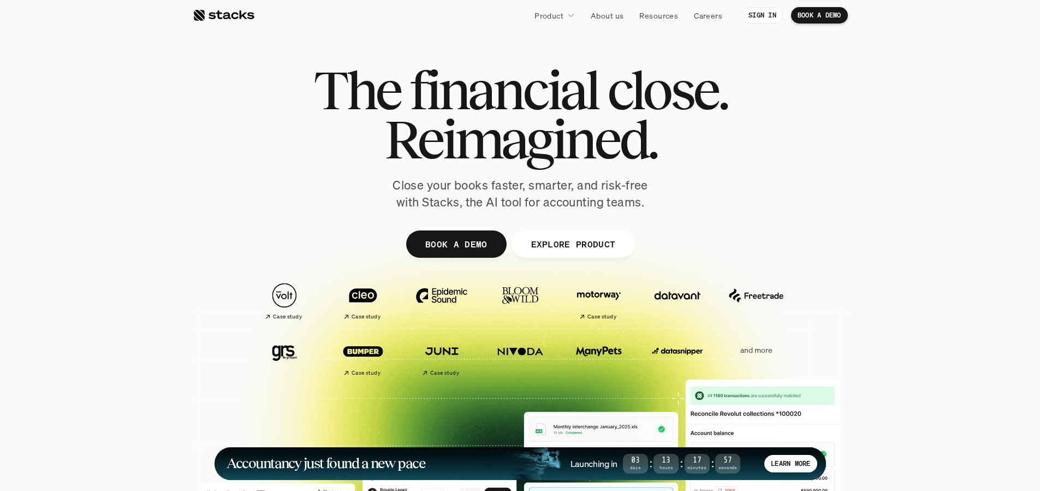 The height and width of the screenshot is (491, 1040). I want to click on h1: Accountancy just found a new pace, so click(326, 463).